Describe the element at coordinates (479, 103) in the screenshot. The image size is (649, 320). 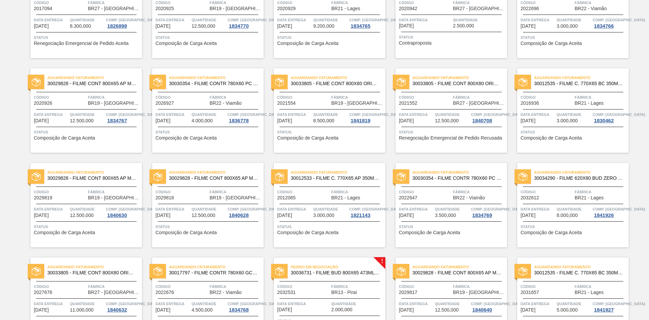
I see `span: BR27 - Nova Minas` at that location.